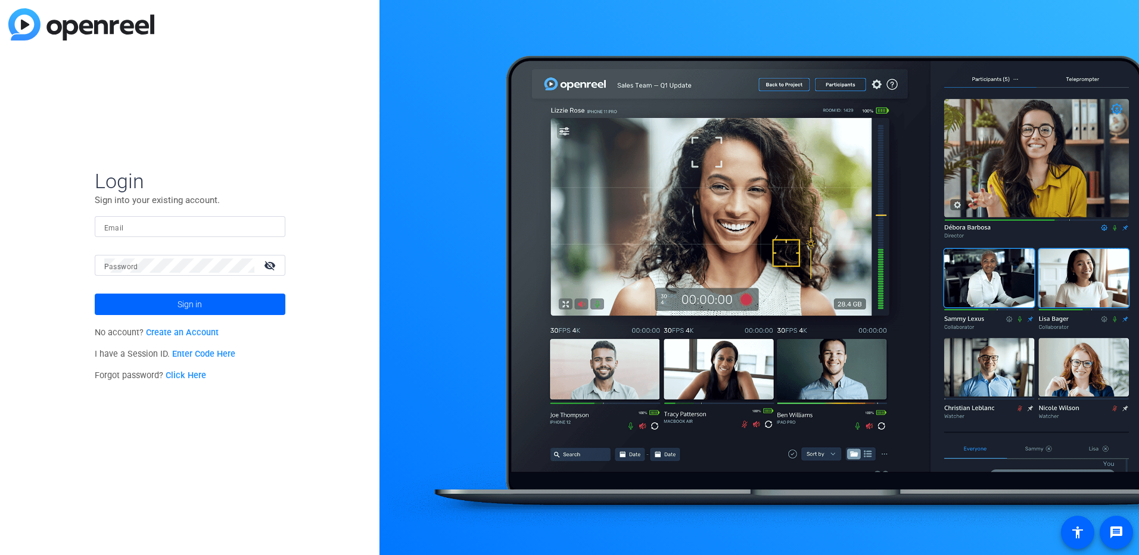  What do you see at coordinates (186, 375) in the screenshot?
I see `a: Click Here` at bounding box center [186, 375].